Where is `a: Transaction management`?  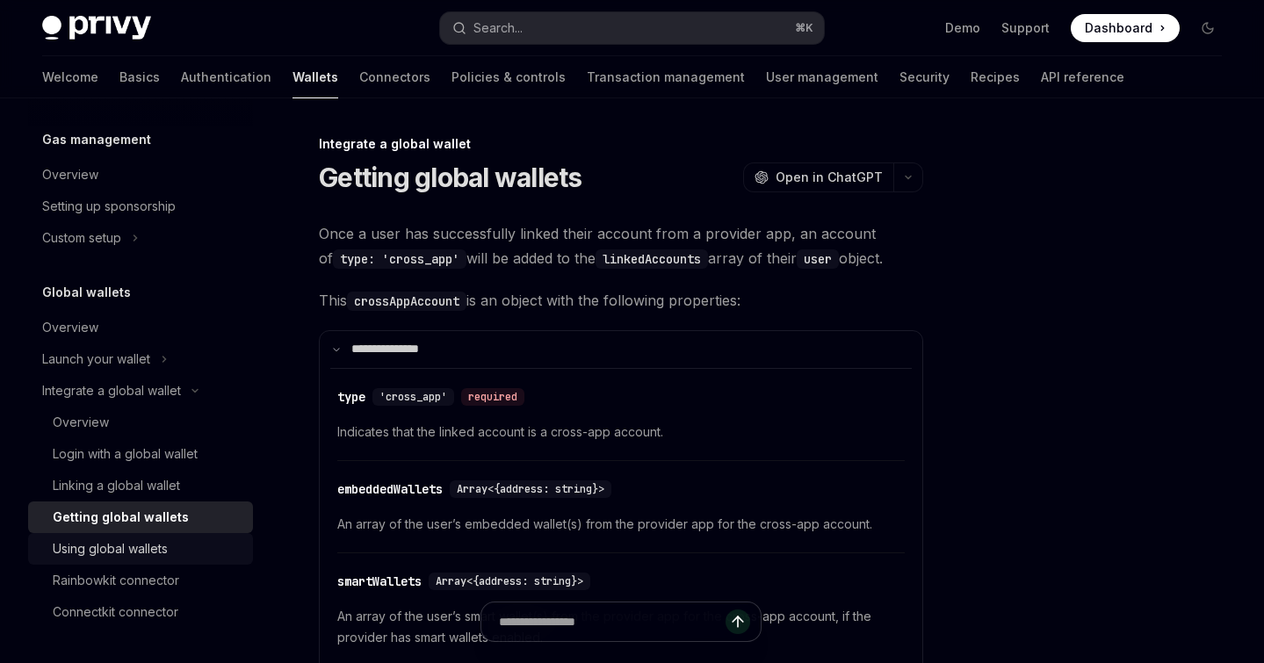
a: Transaction management is located at coordinates (666, 77).